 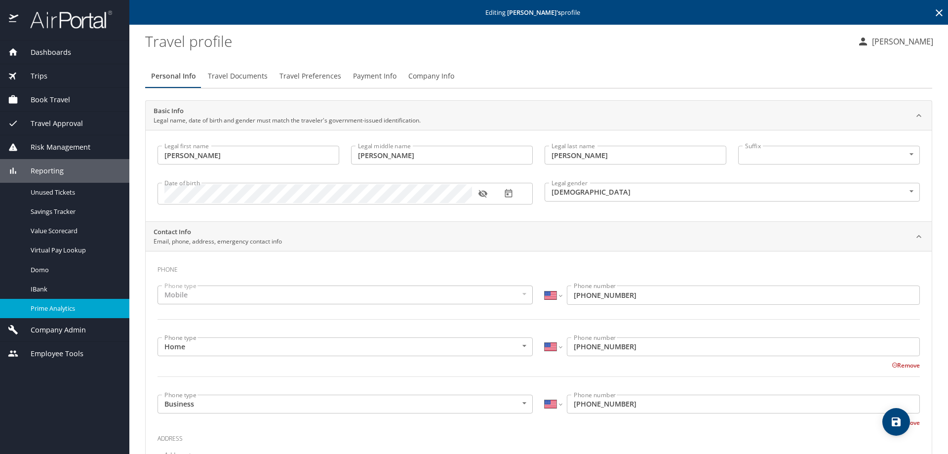 What do you see at coordinates (74, 192) in the screenshot?
I see `span: Unused Tickets` at bounding box center [74, 192].